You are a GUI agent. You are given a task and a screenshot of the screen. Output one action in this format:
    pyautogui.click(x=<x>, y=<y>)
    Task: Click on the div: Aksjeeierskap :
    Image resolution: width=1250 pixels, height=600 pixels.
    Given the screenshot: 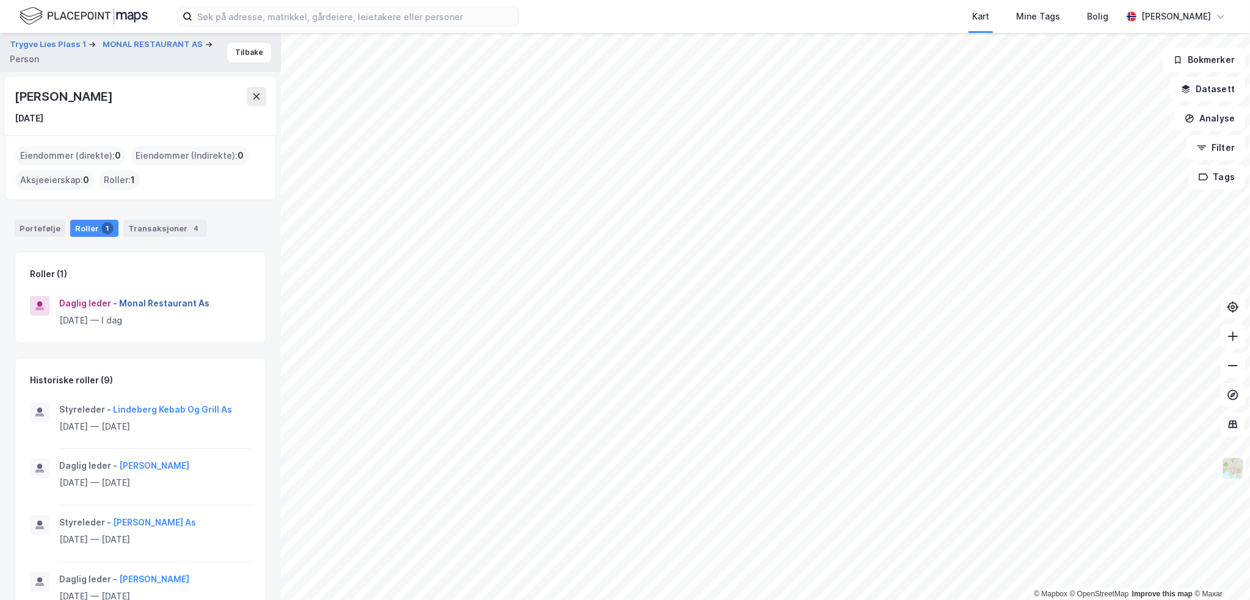 What is the action you would take?
    pyautogui.click(x=54, y=180)
    